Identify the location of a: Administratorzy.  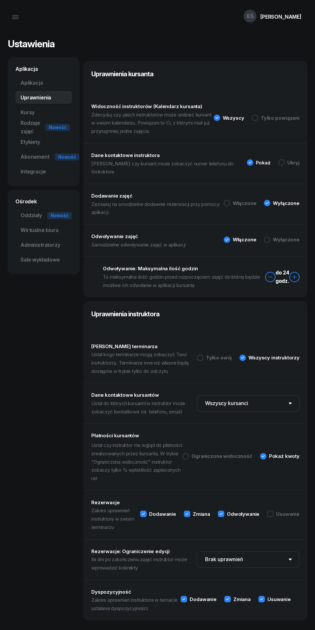
(44, 245).